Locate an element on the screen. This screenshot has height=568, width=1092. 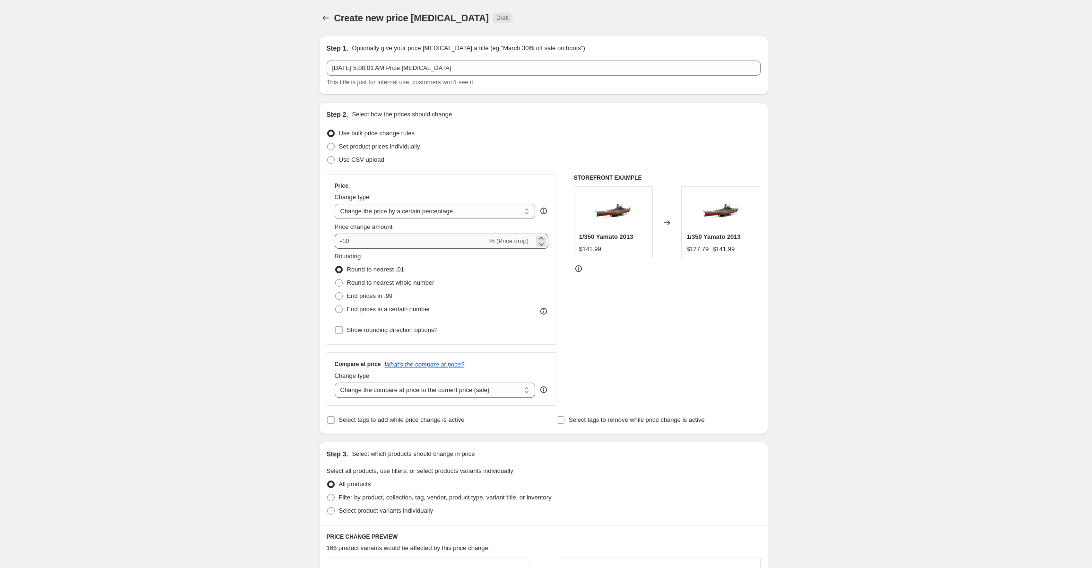
input: 30% off holiday sale is located at coordinates (544, 68).